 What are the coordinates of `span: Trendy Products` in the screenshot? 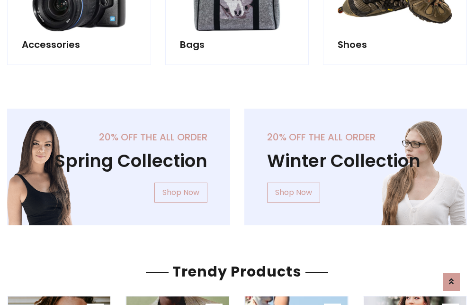 It's located at (237, 271).